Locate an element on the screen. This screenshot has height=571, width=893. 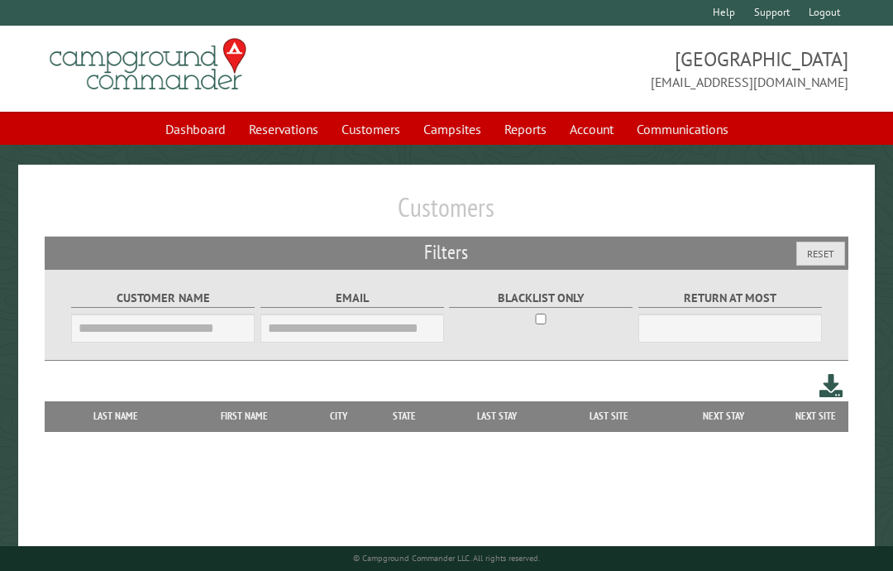
a: Communications is located at coordinates (683, 129).